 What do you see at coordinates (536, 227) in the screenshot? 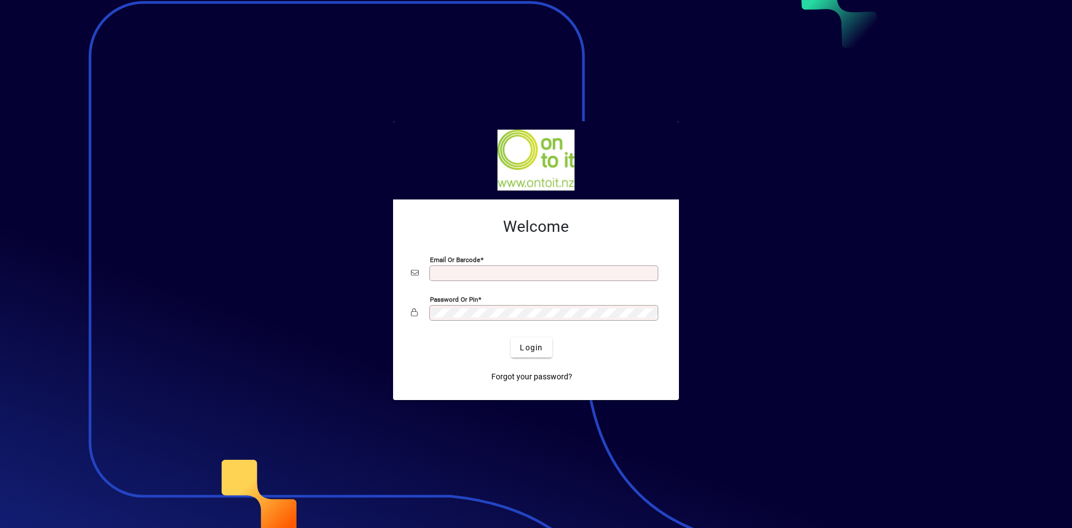
I see `h2: Welcome` at bounding box center [536, 227].